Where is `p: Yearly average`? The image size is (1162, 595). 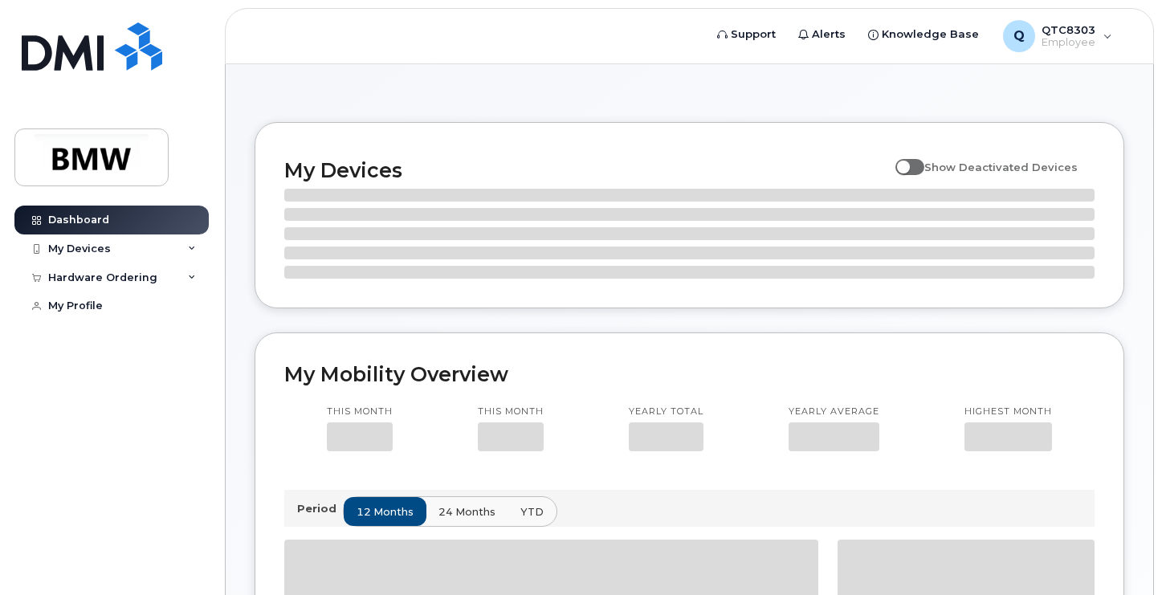
p: Yearly average is located at coordinates (834, 412).